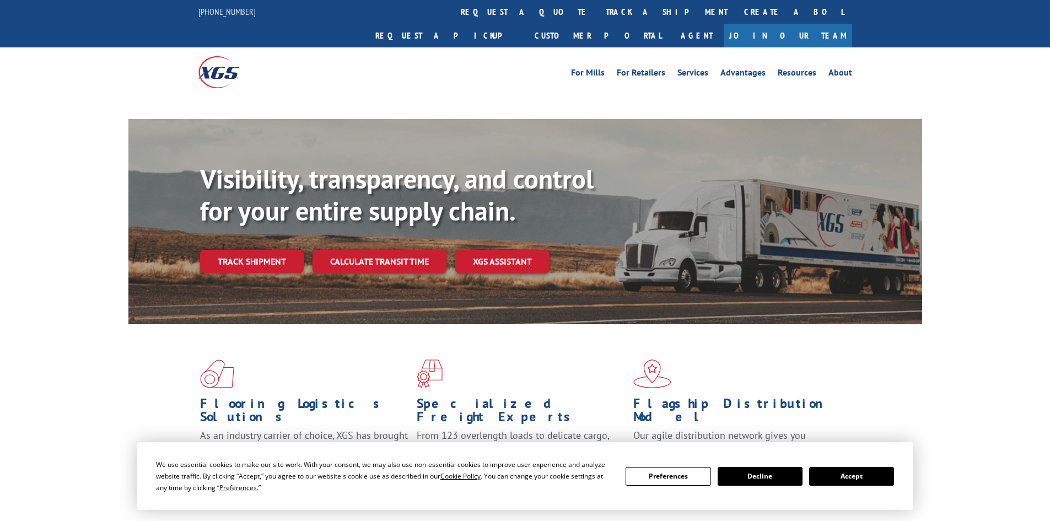 Image resolution: width=1050 pixels, height=521 pixels. What do you see at coordinates (588, 74) in the screenshot?
I see `a: For Mills` at bounding box center [588, 74].